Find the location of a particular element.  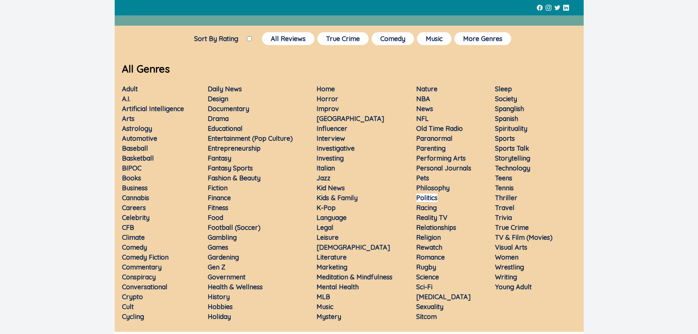

a: Documentary is located at coordinates (228, 109).